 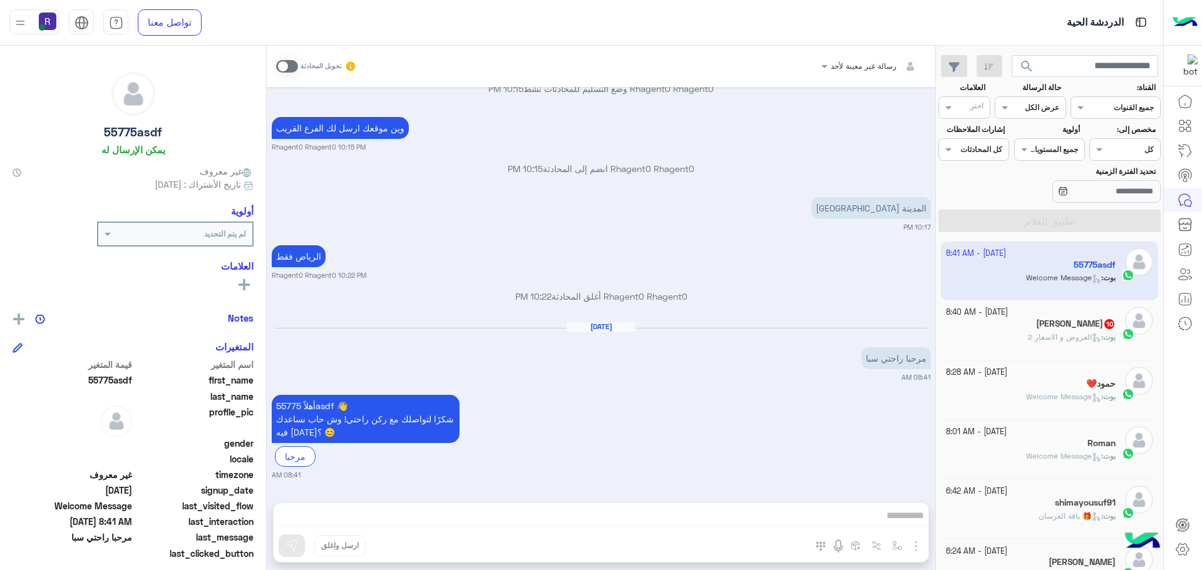 I want to click on small: Rhagent0 Rhagent0 10:15 PM, so click(x=319, y=147).